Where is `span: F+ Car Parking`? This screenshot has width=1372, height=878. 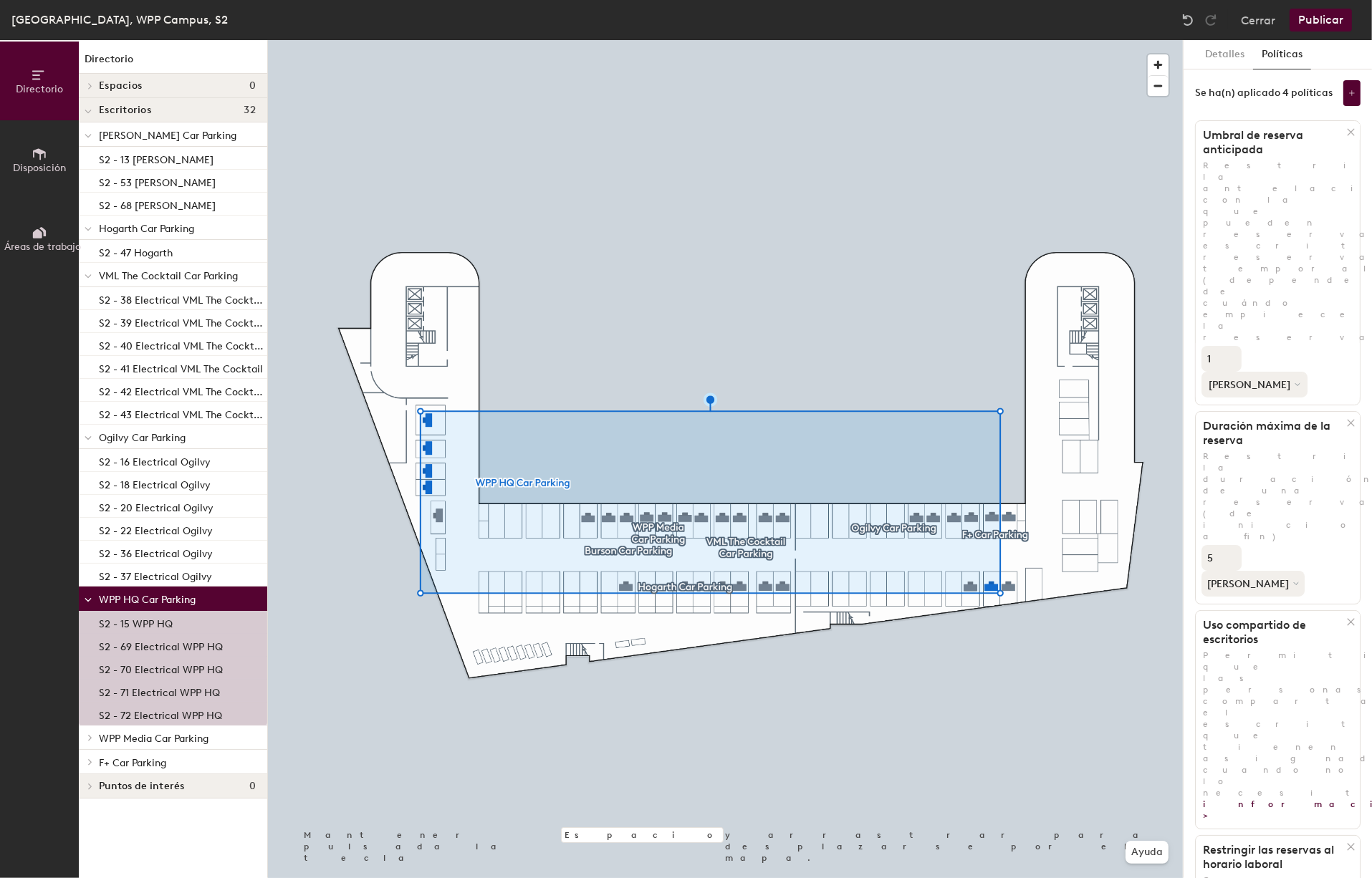
span: F+ Car Parking is located at coordinates (133, 763).